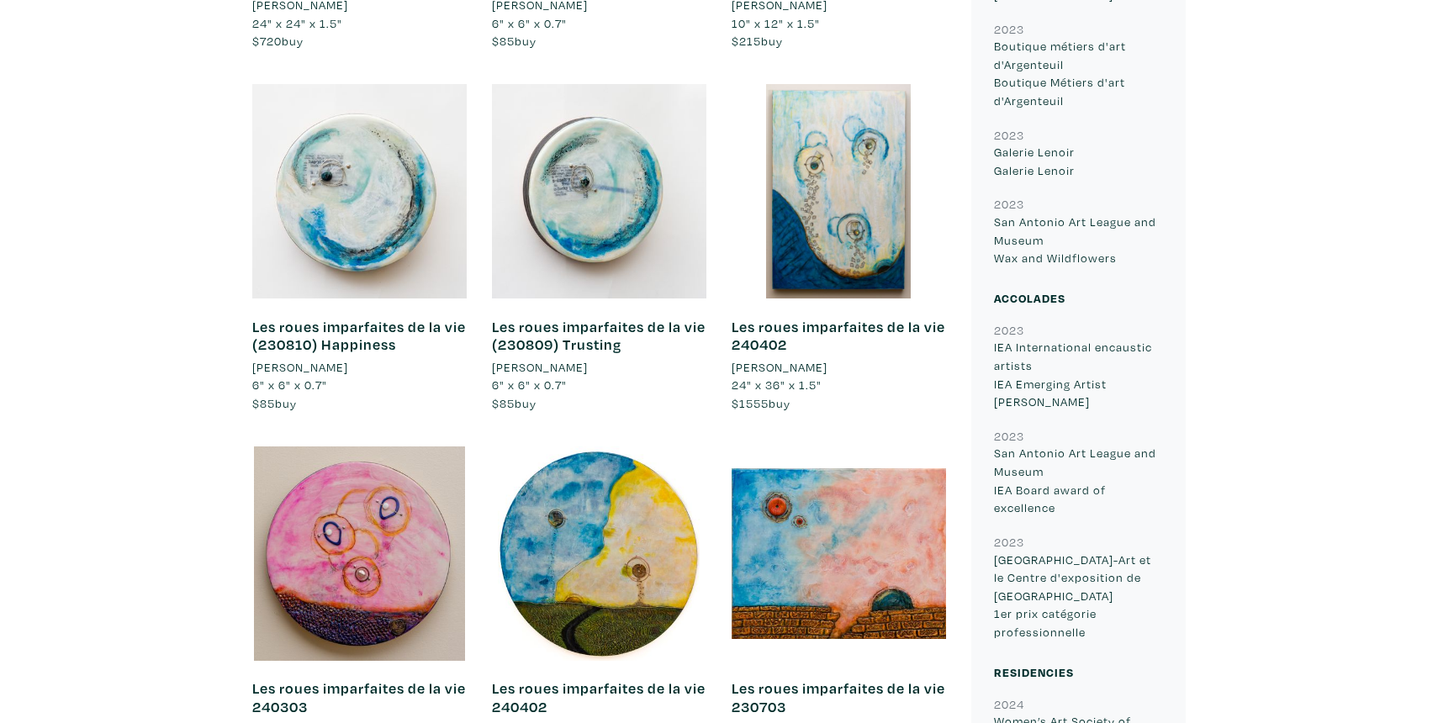 The width and height of the screenshot is (1438, 723). What do you see at coordinates (599, 335) in the screenshot?
I see `a: Les roues imparfaites de la vie (230809) Trusting` at bounding box center [599, 335].